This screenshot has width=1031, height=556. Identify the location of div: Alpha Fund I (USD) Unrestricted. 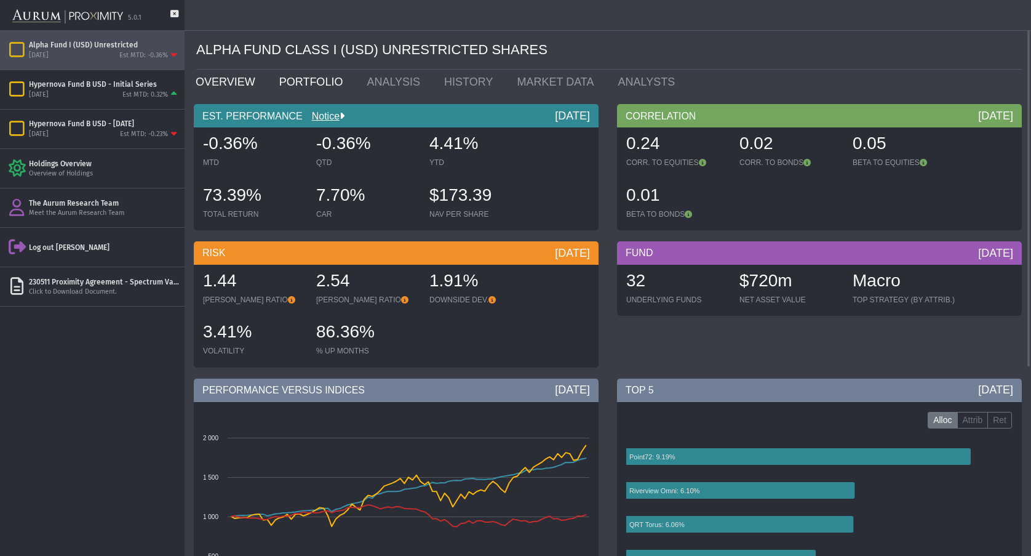
(104, 45).